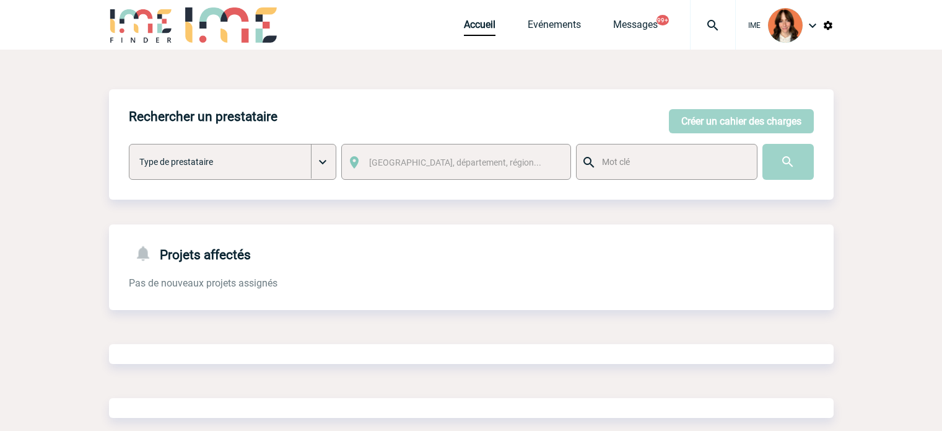  Describe the element at coordinates (672, 162) in the screenshot. I see `input: Mot clé` at that location.